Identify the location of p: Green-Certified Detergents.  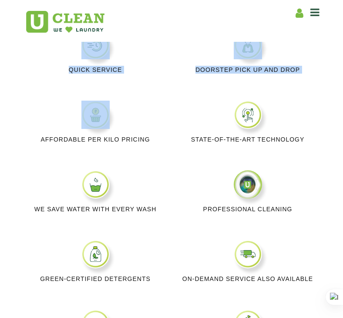
(95, 279).